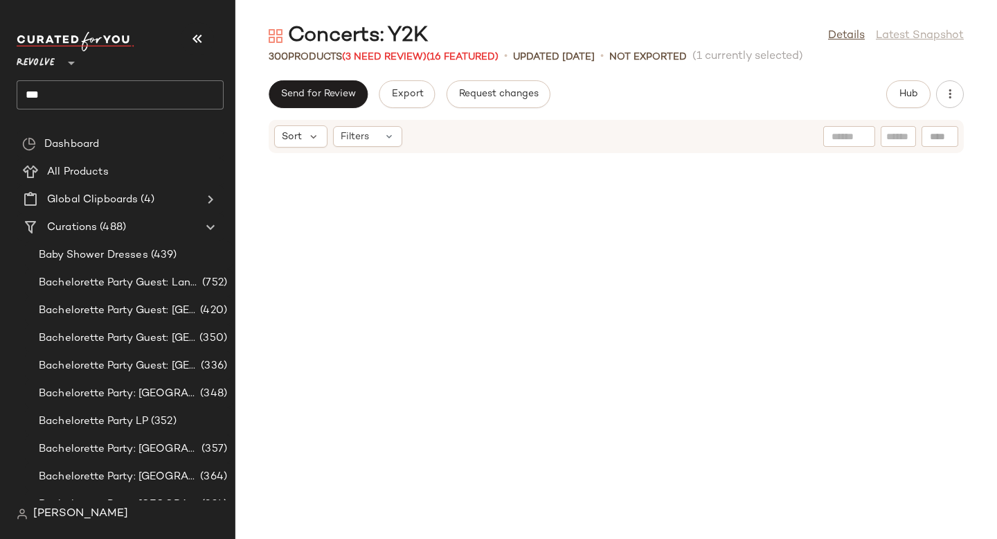  Describe the element at coordinates (213, 366) in the screenshot. I see `span: (336)` at that location.